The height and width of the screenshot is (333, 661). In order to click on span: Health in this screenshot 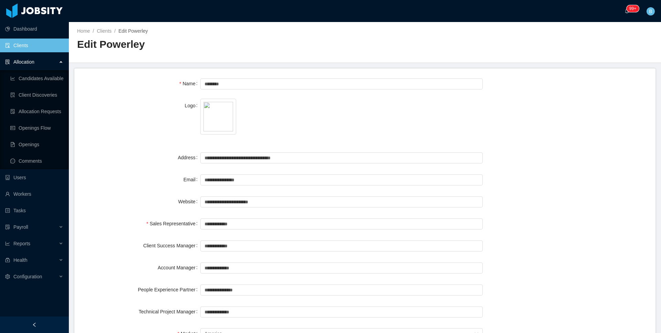, I will do `click(20, 260)`.